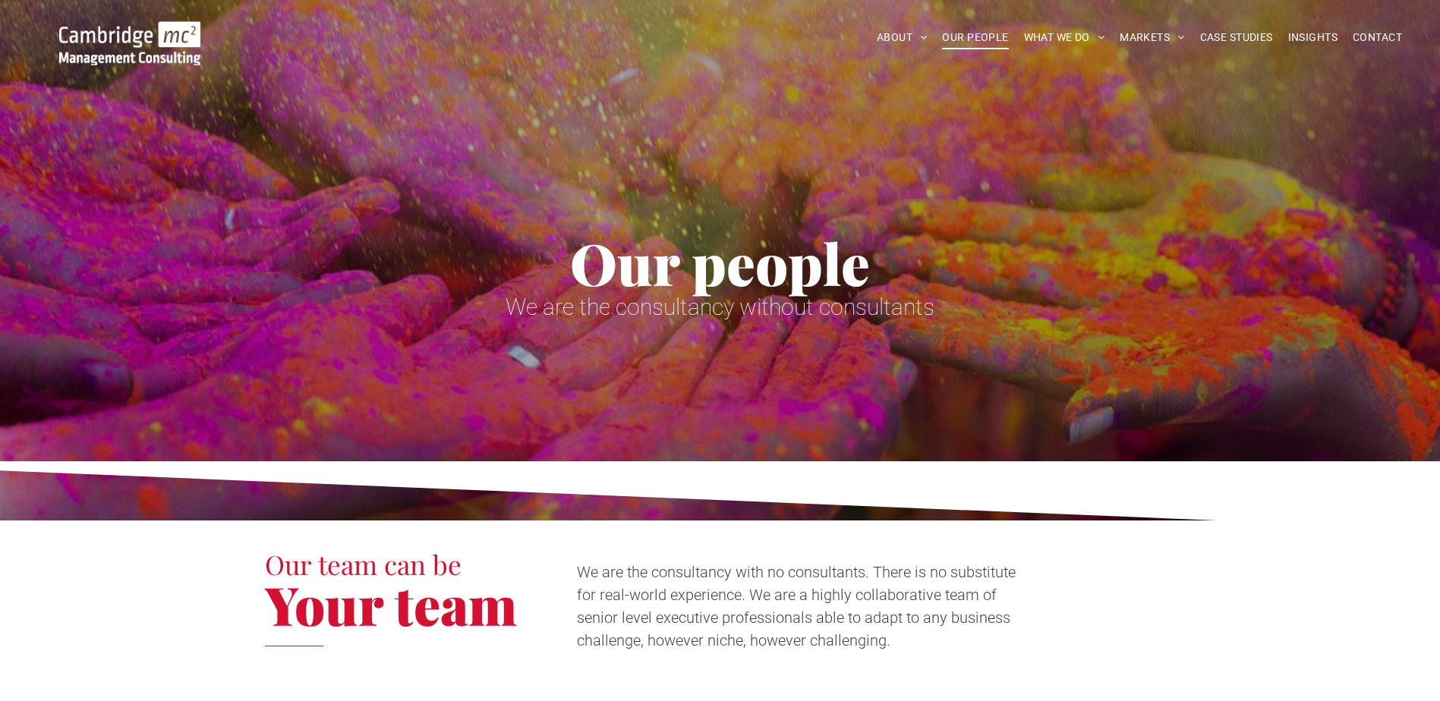  Describe the element at coordinates (720, 263) in the screenshot. I see `span: Our people` at that location.